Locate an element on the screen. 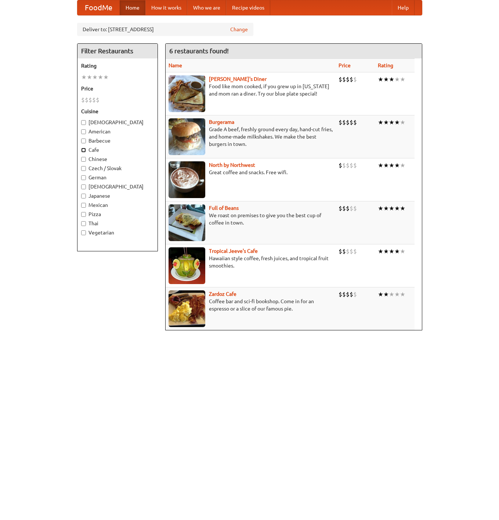 The height and width of the screenshot is (520, 499). label: Cafe is located at coordinates (118, 150).